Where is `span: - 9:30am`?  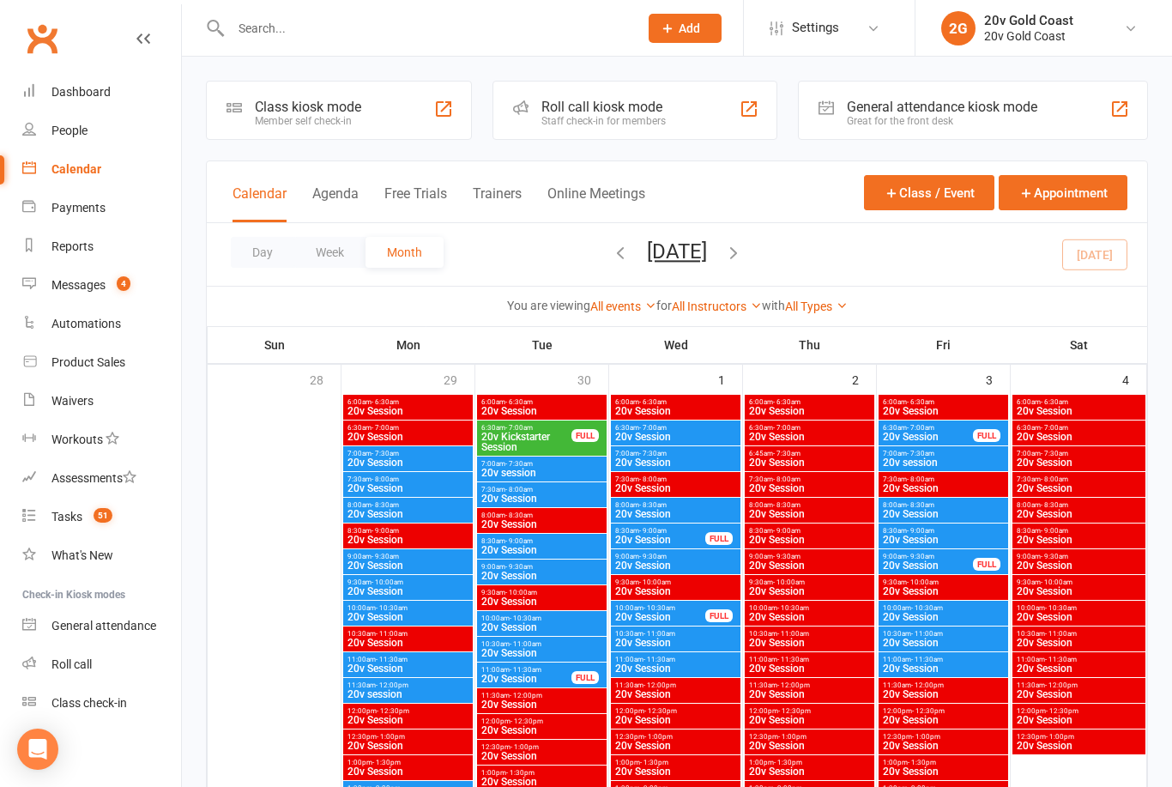
span: - 9:30am is located at coordinates (653, 556).